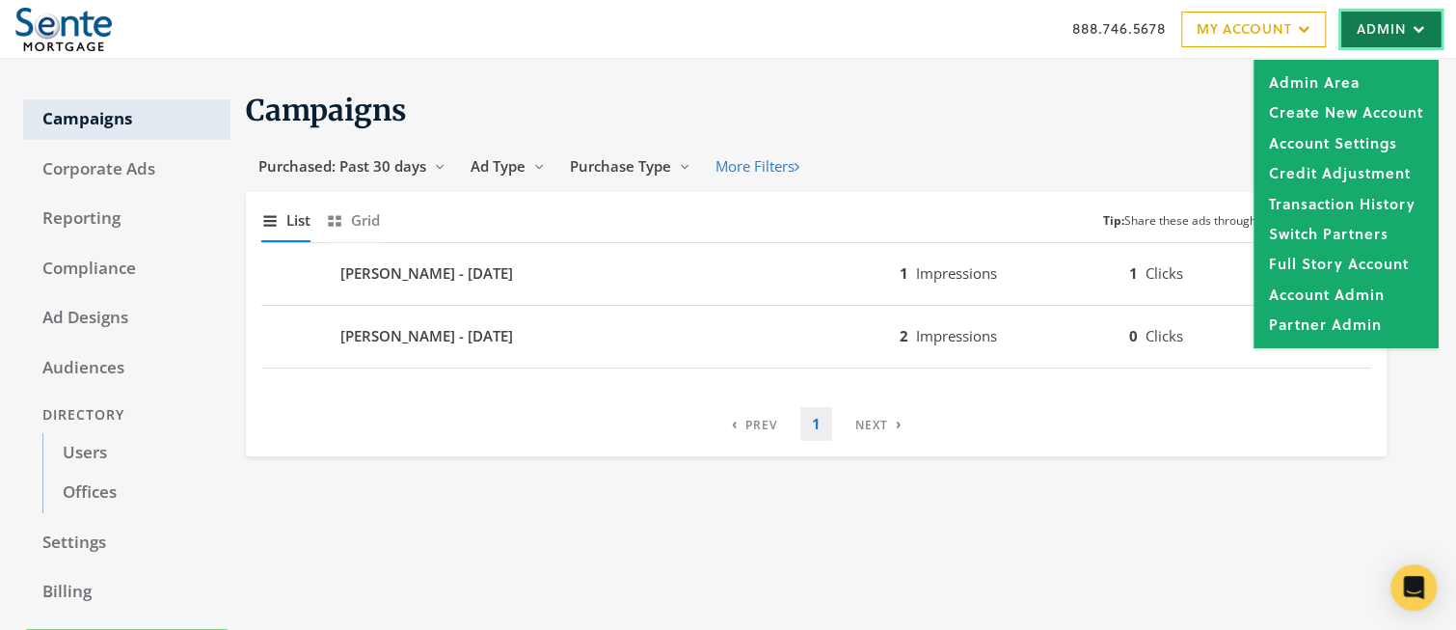  Describe the element at coordinates (1391, 29) in the screenshot. I see `a: Admin` at that location.